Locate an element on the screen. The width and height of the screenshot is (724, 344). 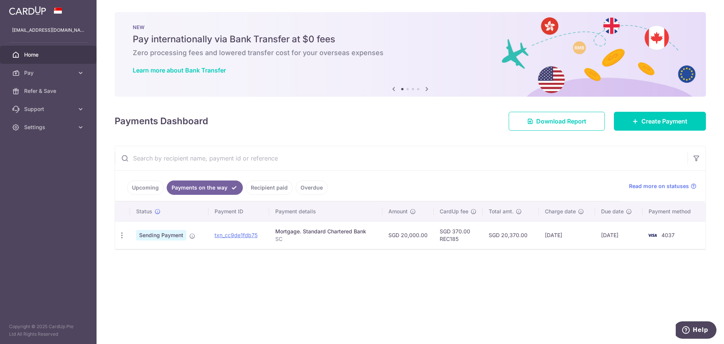
span: Read more on statuses is located at coordinates (659, 186).